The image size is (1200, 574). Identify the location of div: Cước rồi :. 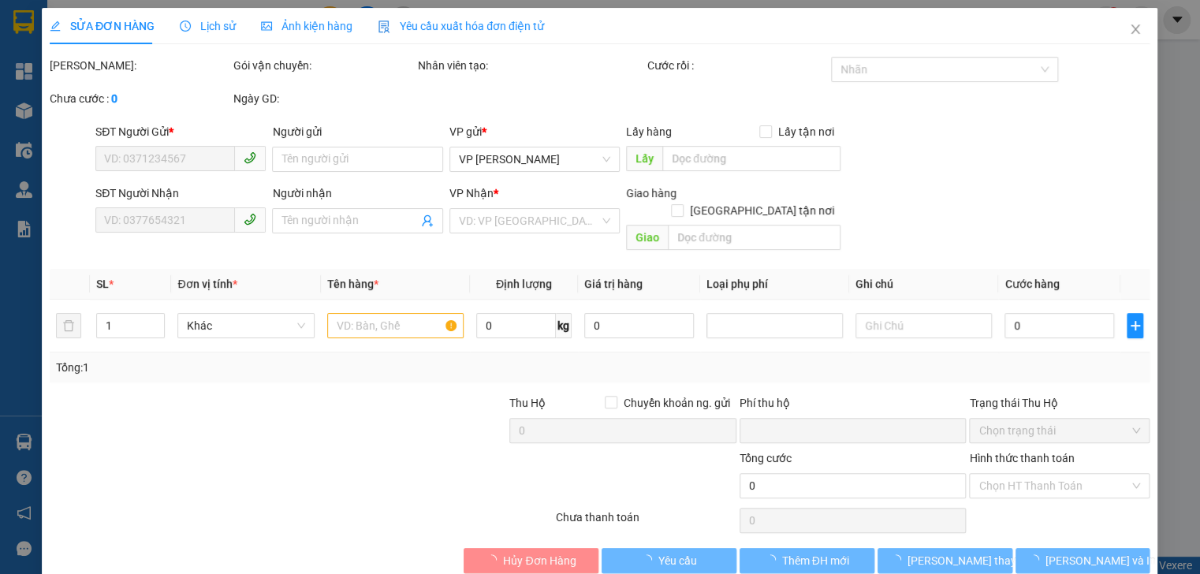
(737, 65).